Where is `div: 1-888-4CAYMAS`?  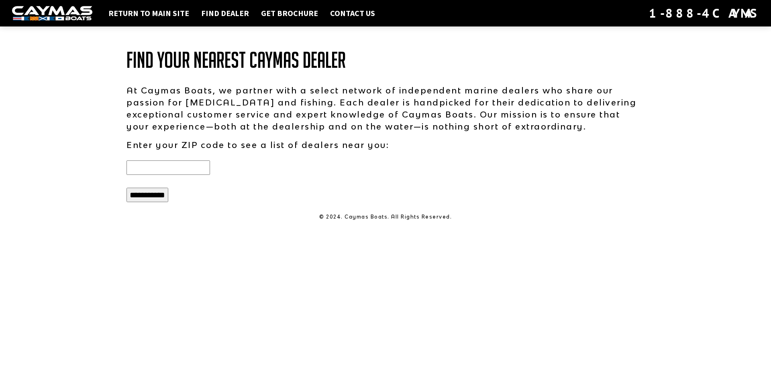
div: 1-888-4CAYMAS is located at coordinates (704, 13).